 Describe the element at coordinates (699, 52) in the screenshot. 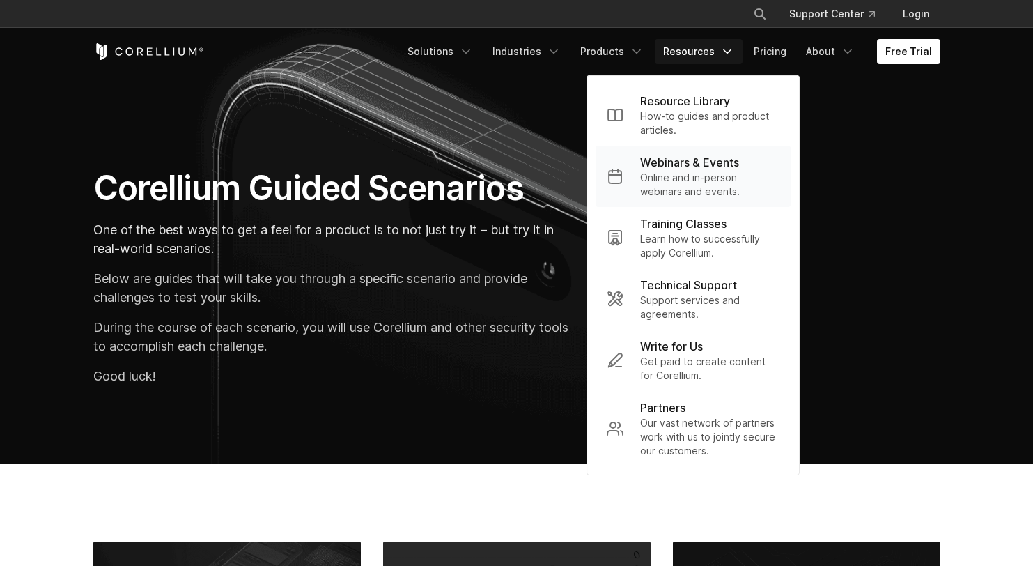

I see `a: Resources` at that location.